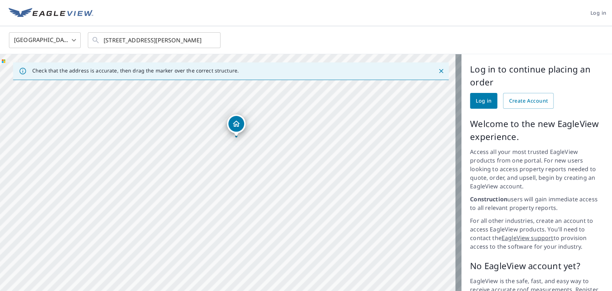 This screenshot has height=291, width=612. What do you see at coordinates (537, 233) in the screenshot?
I see `p: For all other industries, create an account to access EagleView products. You'll need to contact ...` at bounding box center [537, 233].